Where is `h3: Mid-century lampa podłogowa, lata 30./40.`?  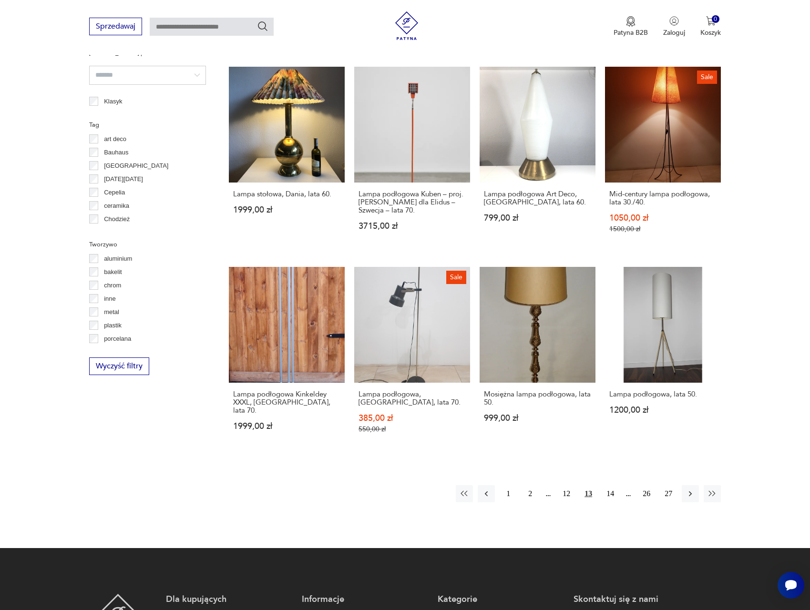 h3: Mid-century lampa podłogowa, lata 30./40. is located at coordinates (663, 198).